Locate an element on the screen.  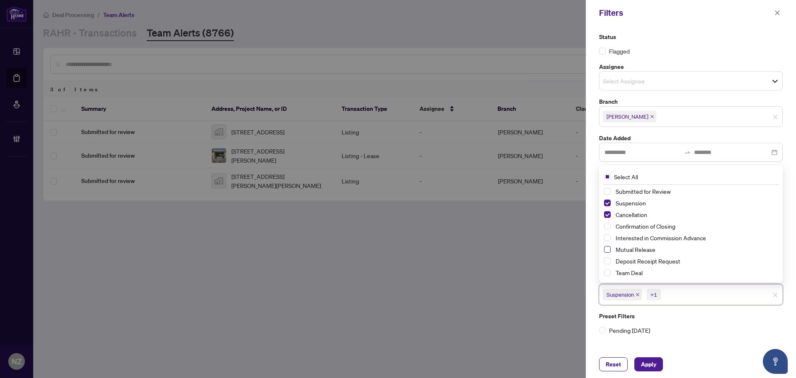
span: Select Deposit Receipt Request is located at coordinates (607, 261).